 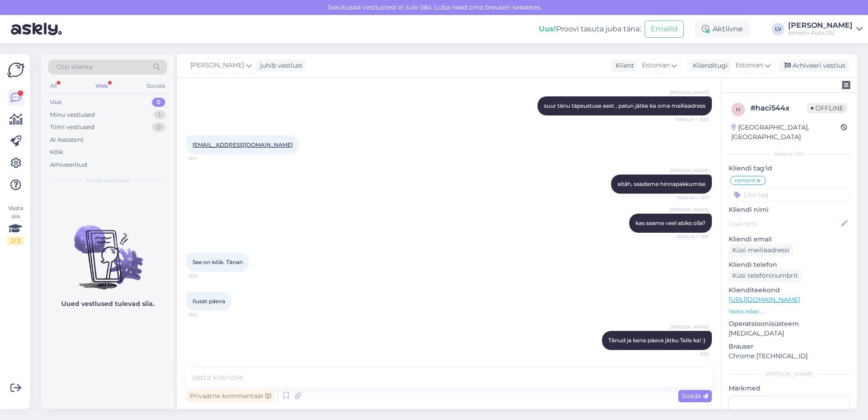 I want to click on input: Lisa tag, so click(x=789, y=194).